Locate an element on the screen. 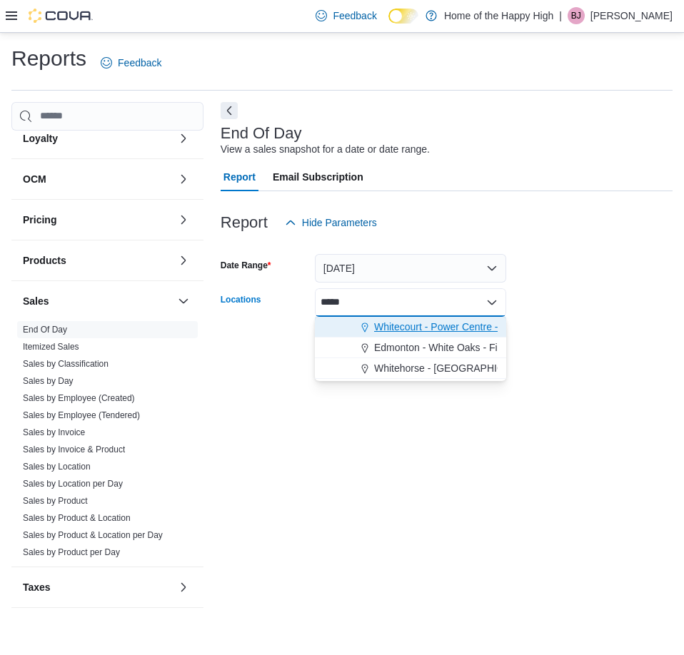  a: Sales by Classification is located at coordinates (66, 364).